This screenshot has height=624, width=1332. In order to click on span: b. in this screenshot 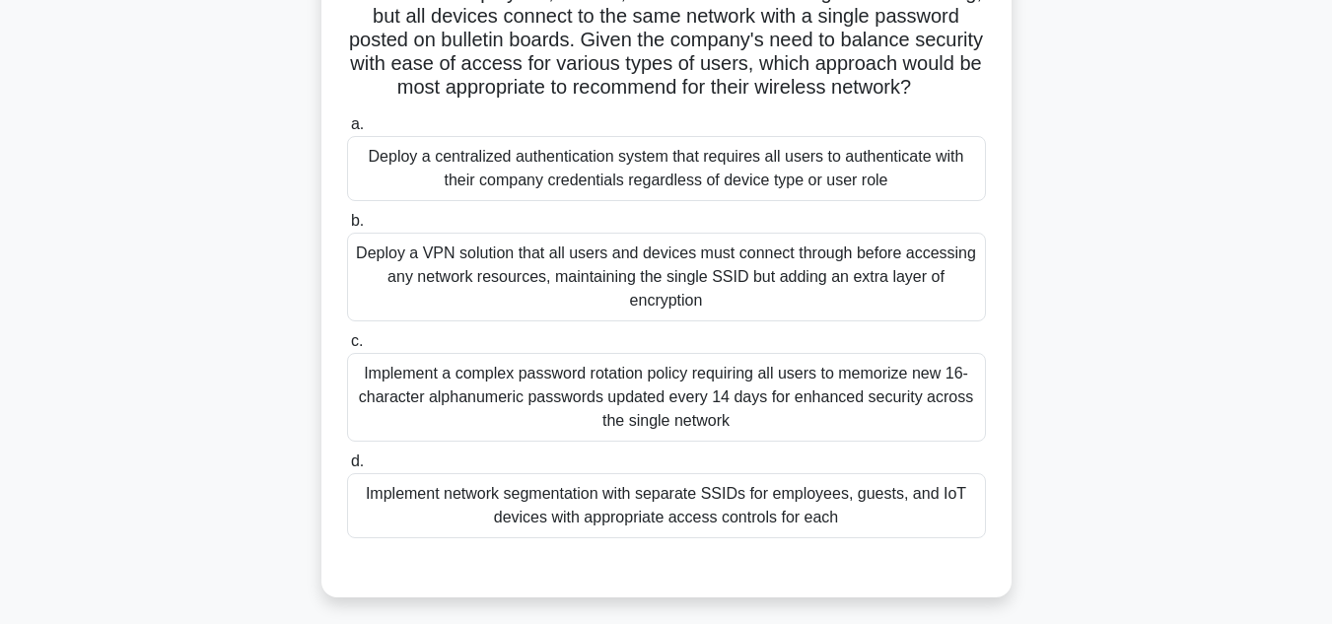, I will do `click(357, 220)`.